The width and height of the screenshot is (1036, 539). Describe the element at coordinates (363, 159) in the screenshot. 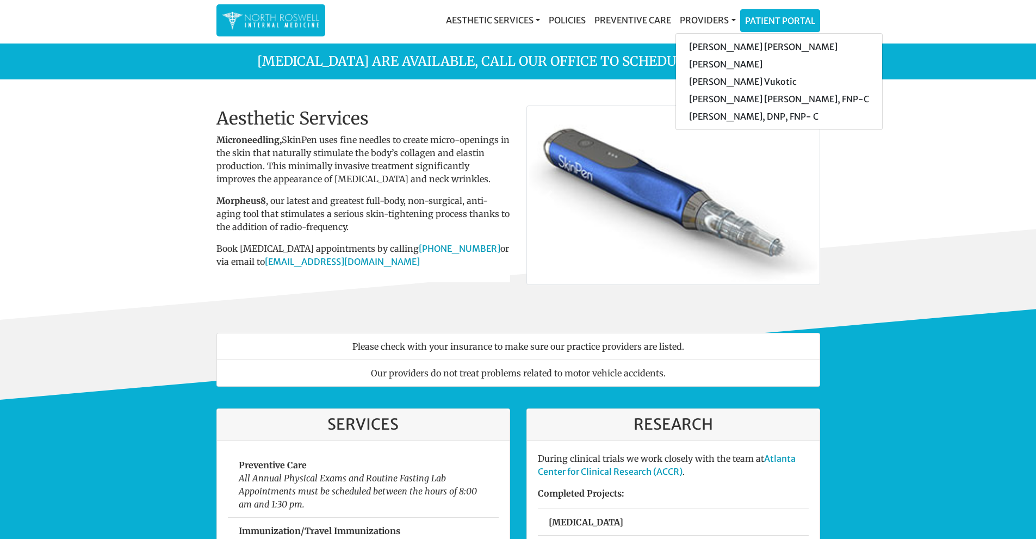

I see `p: SkinPen uses fine needles to create micro-openings in the skin that naturally stimulate the body’...` at that location.